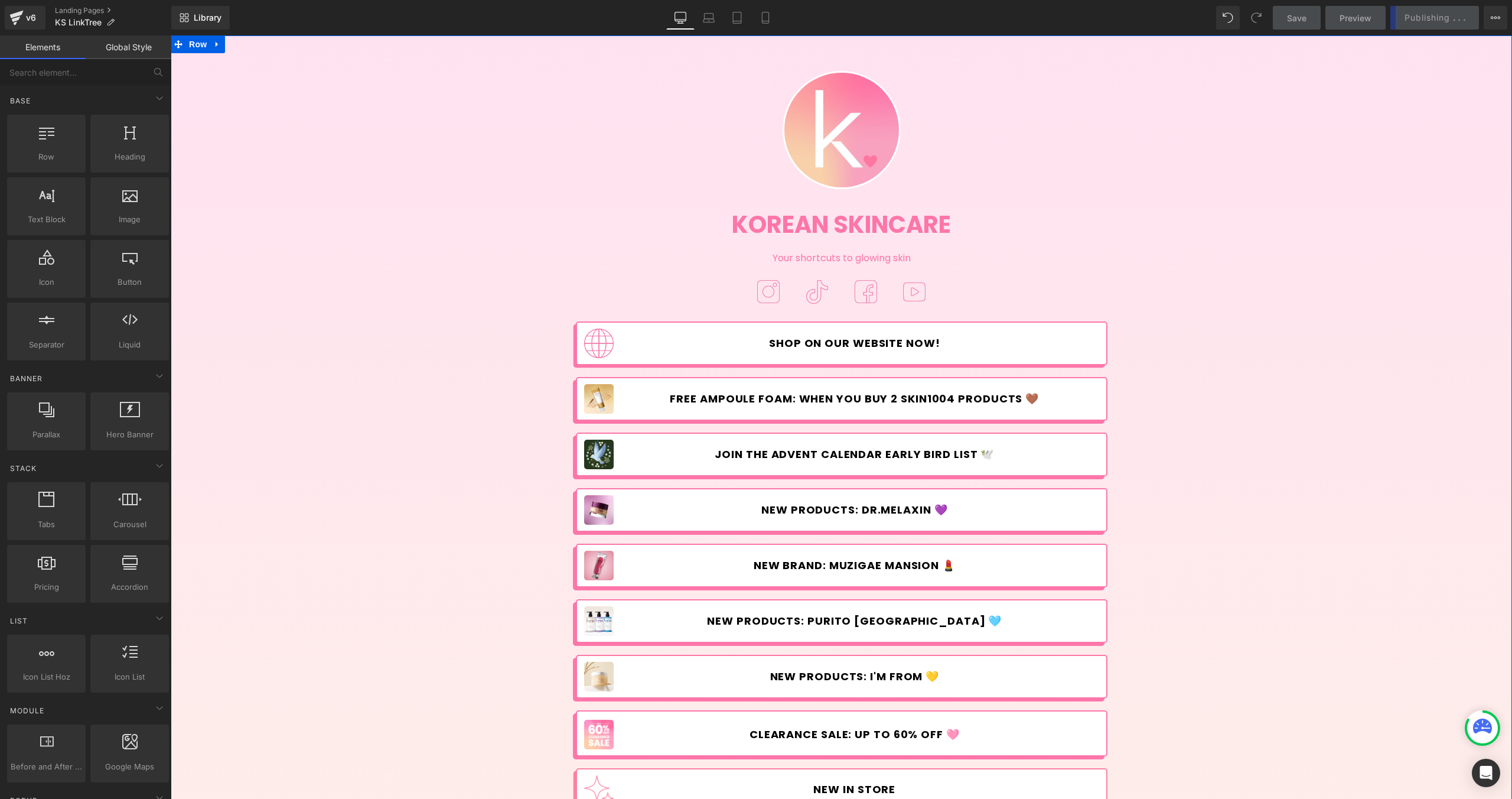 This screenshot has width=1512, height=799. Describe the element at coordinates (1356, 18) in the screenshot. I see `span: Preview` at that location.